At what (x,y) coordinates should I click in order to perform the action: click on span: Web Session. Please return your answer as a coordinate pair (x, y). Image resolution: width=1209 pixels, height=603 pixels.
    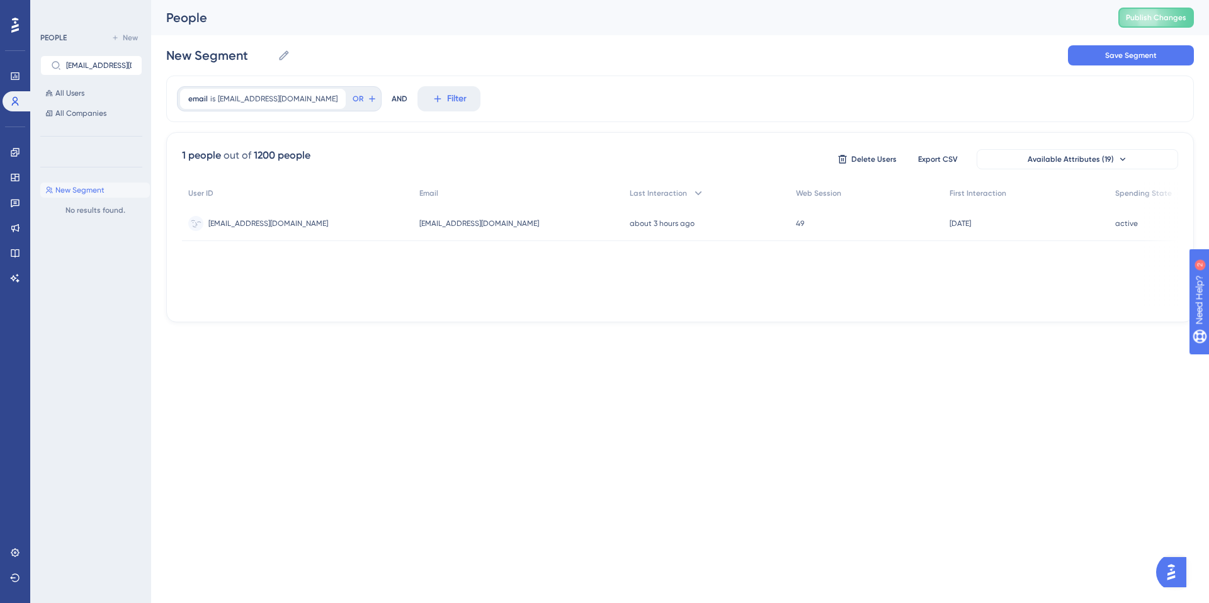
    Looking at the image, I should click on (819, 193).